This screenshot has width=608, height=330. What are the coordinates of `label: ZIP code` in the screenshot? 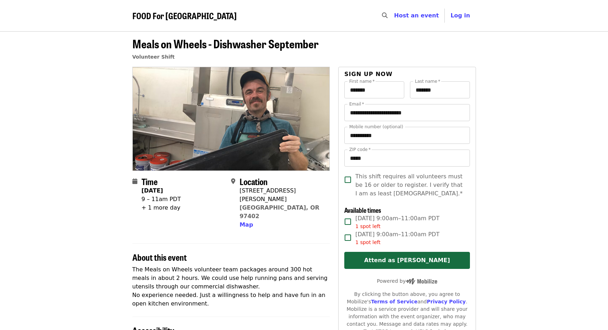 It's located at (360, 149).